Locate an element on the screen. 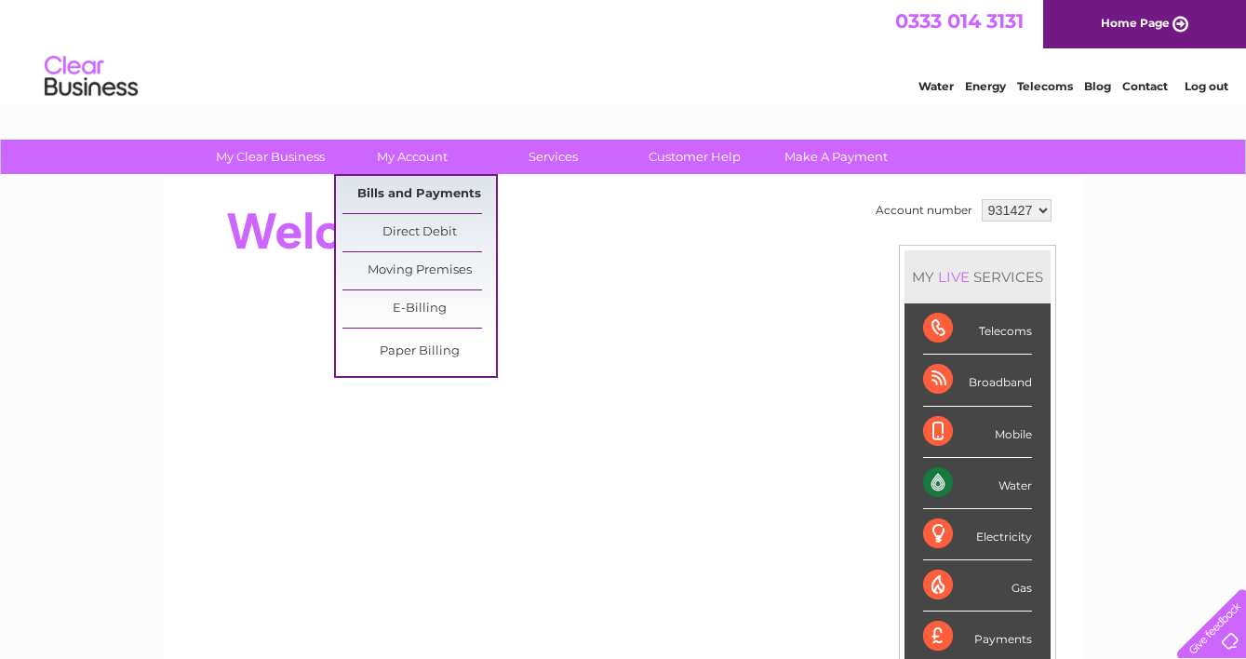 This screenshot has height=659, width=1246. td: Account number is located at coordinates (924, 210).